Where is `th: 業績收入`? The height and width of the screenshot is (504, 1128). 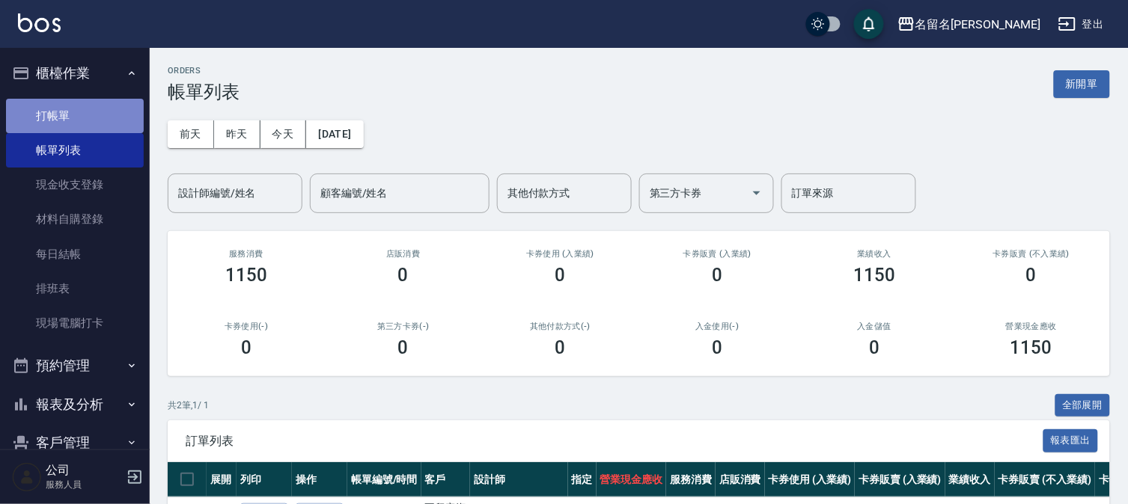 th: 業績收入 is located at coordinates (970, 480).